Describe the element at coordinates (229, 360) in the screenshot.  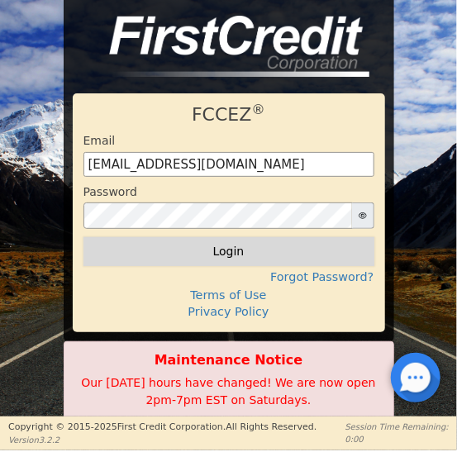
I see `b: Maintenance Notice` at that location.